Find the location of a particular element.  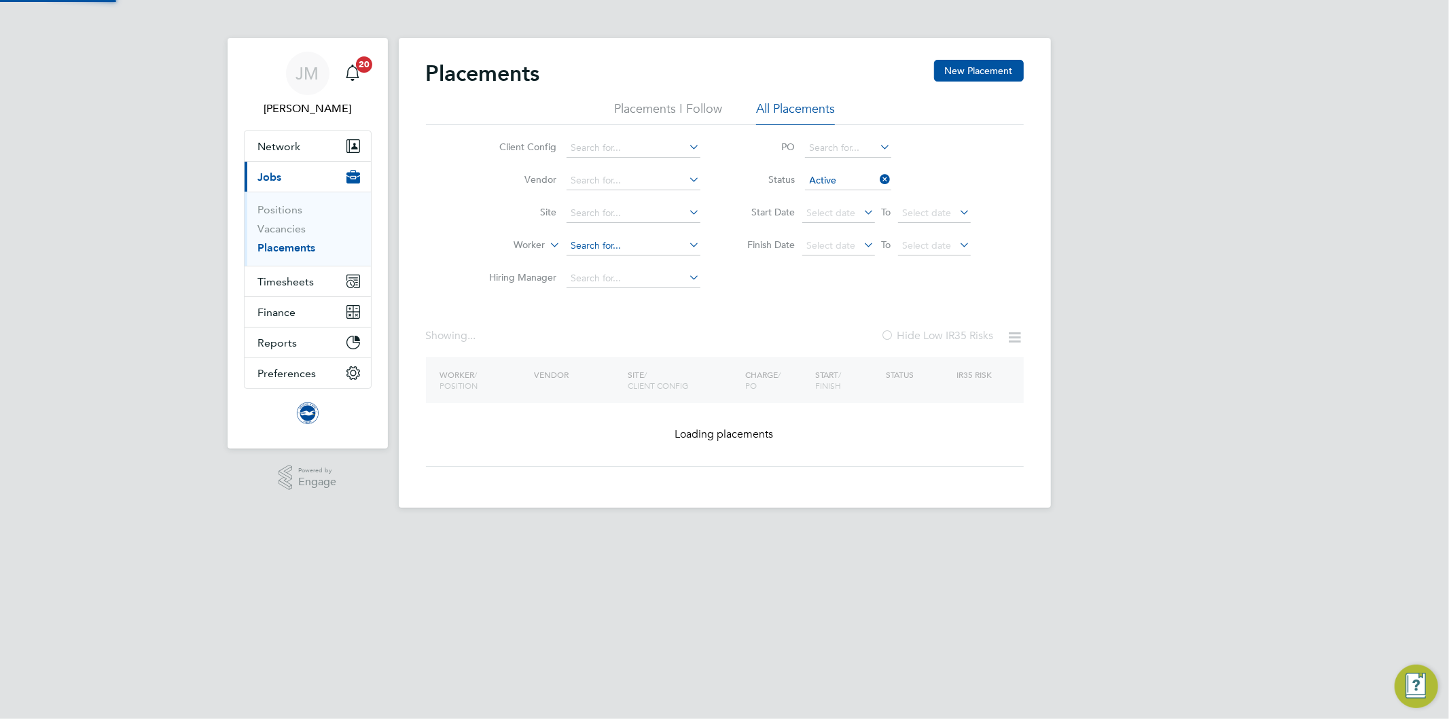

div: Showing is located at coordinates (452, 336).